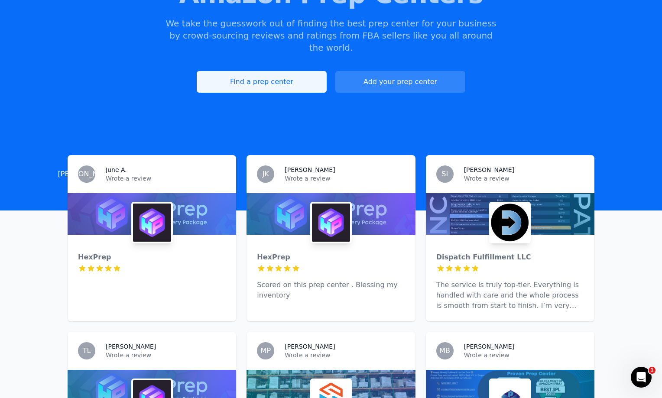 The height and width of the screenshot is (398, 662). What do you see at coordinates (444, 351) in the screenshot?
I see `span: MB` at bounding box center [444, 351].